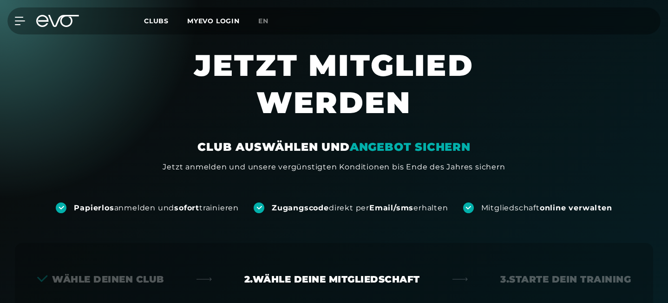 Image resolution: width=668 pixels, height=303 pixels. I want to click on div: Mitgliedschaft, so click(547, 208).